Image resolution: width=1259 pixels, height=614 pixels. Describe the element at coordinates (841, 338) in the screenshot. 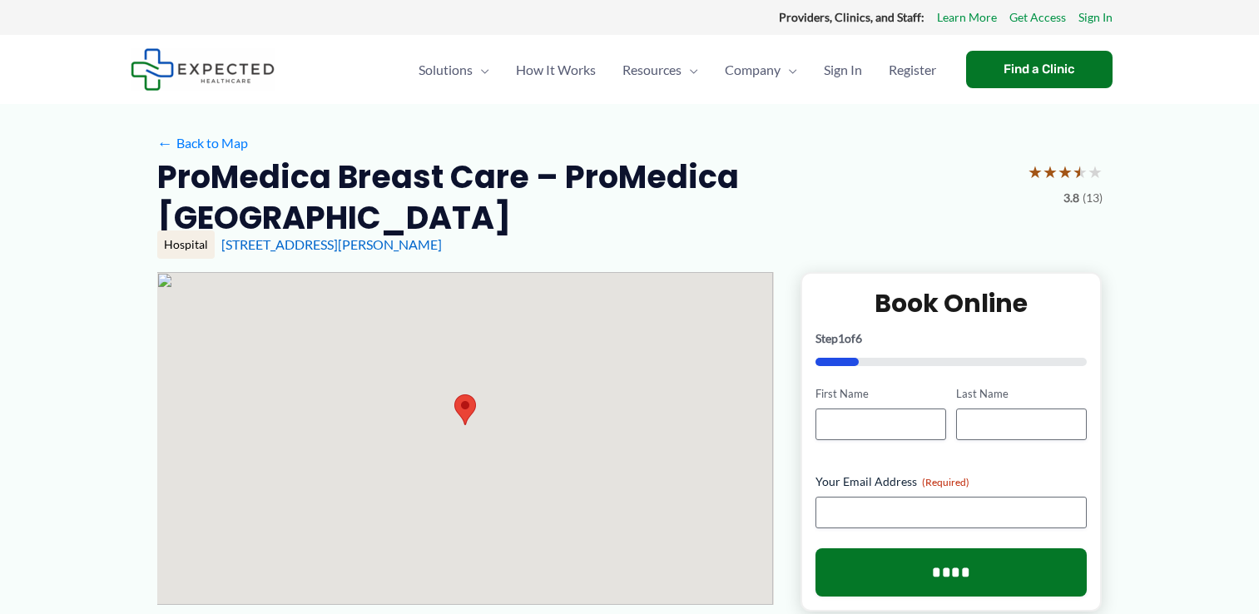

I see `span: 1` at that location.